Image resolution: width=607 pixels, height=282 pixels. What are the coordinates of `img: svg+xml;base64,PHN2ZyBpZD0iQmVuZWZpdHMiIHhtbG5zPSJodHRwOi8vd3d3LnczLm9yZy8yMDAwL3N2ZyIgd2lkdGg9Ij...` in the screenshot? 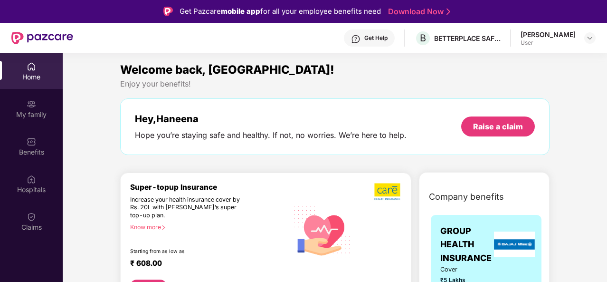 It's located at (31, 142).